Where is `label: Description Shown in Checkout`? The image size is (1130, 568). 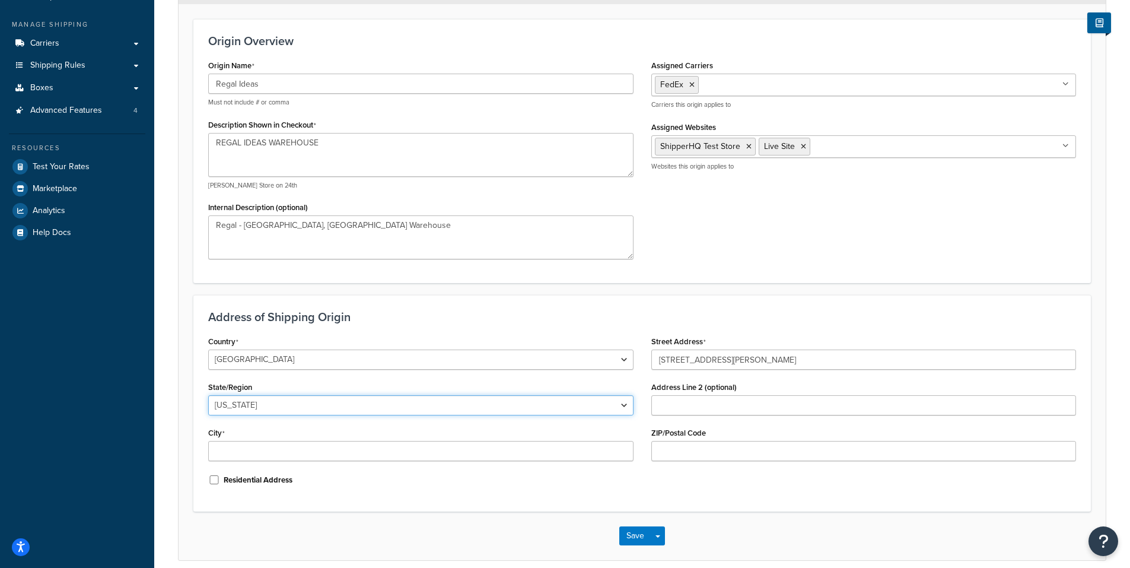 label: Description Shown in Checkout is located at coordinates (262, 125).